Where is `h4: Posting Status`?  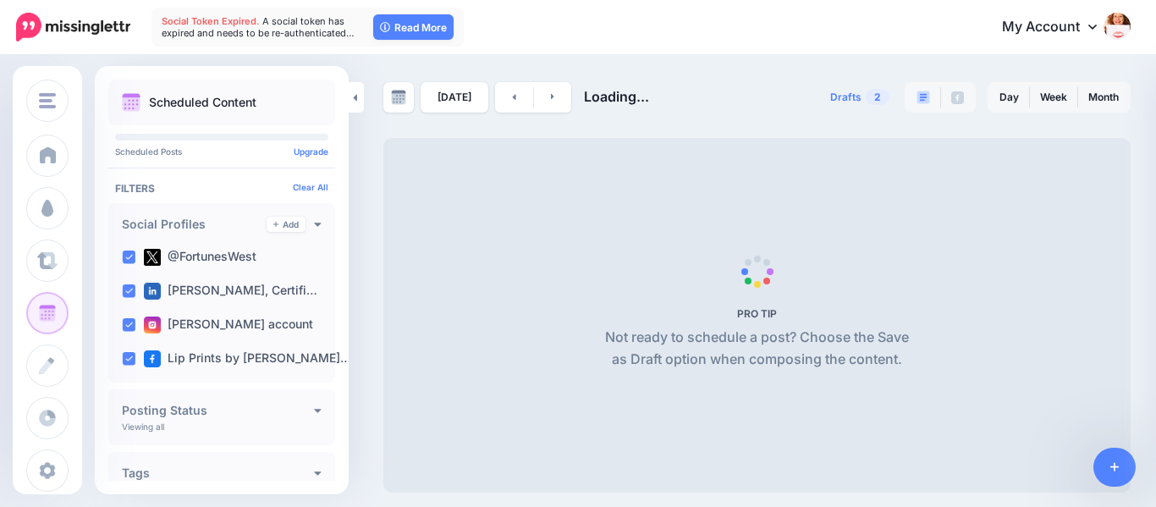 h4: Posting Status is located at coordinates (217, 410).